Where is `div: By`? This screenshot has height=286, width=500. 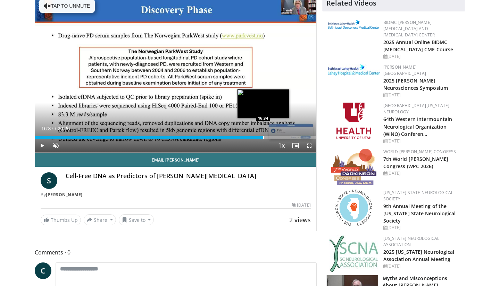 div: By is located at coordinates (176, 195).